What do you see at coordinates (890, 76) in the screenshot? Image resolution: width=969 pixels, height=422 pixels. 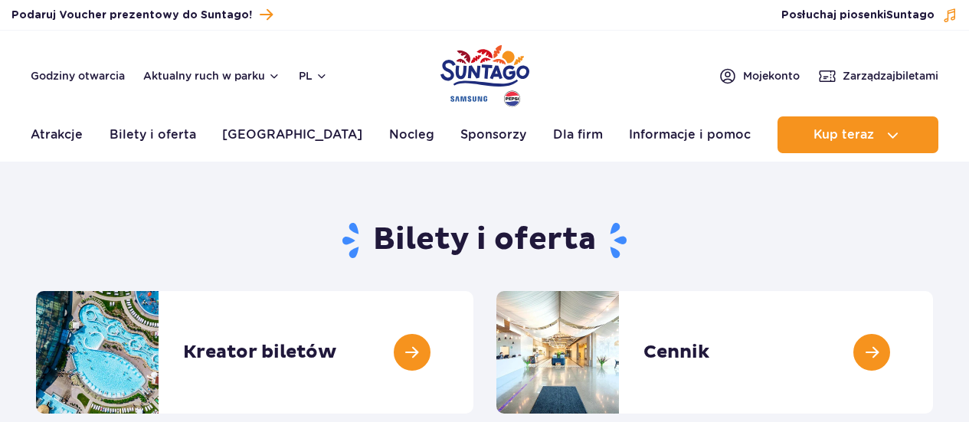 I see `span: Zarządzaj biletami` at bounding box center [890, 76].